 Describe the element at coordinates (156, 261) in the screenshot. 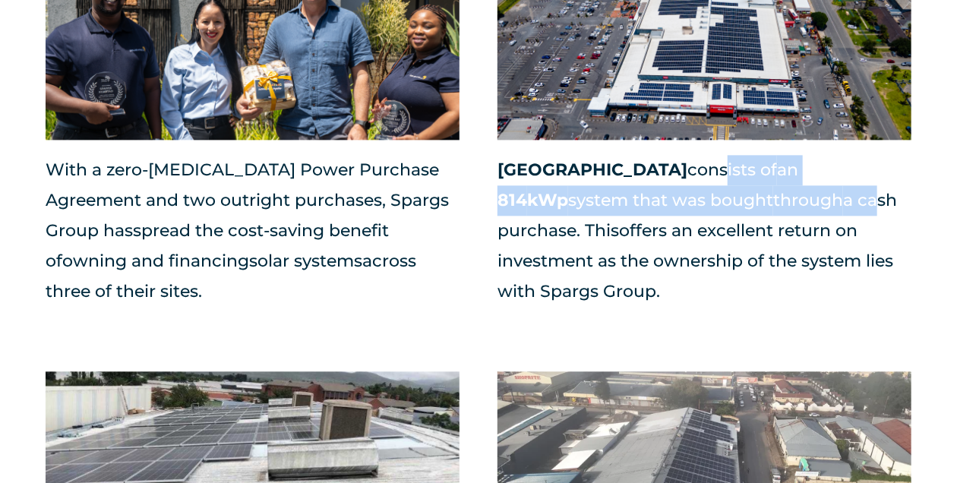

I see `span: owning and financing` at that location.